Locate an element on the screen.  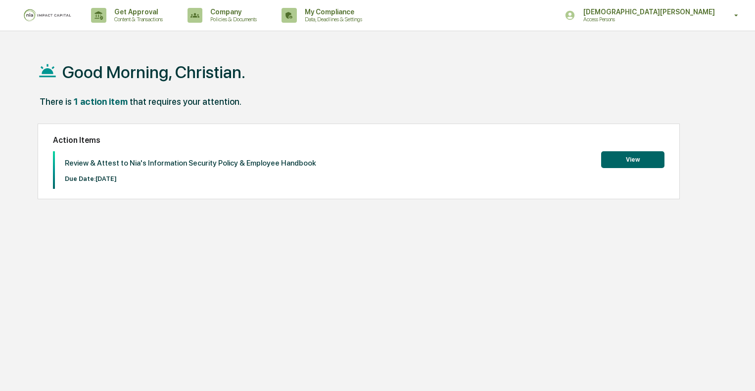
p: Content & Transactions is located at coordinates (137, 19).